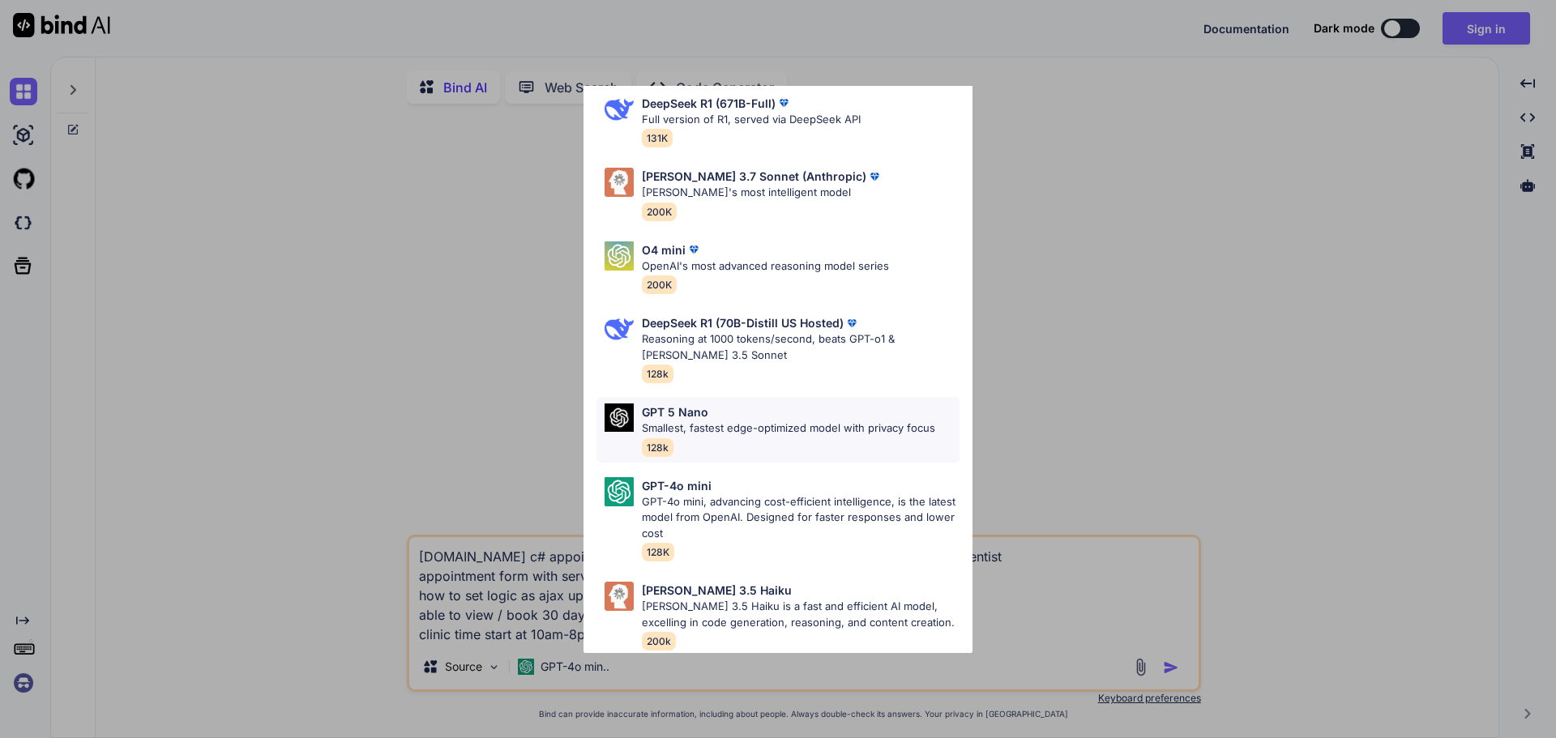  I want to click on p: DeepSeek R1 (70B-Distill US Hosted), so click(742, 323).